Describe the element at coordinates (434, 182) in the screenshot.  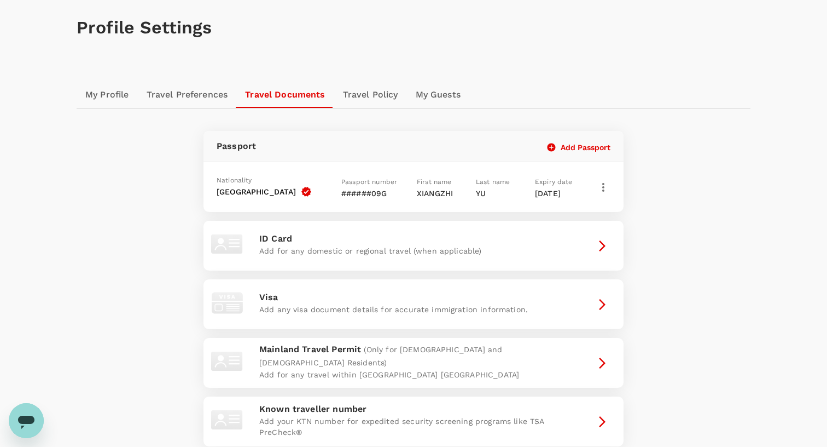
I see `span: First name` at that location.